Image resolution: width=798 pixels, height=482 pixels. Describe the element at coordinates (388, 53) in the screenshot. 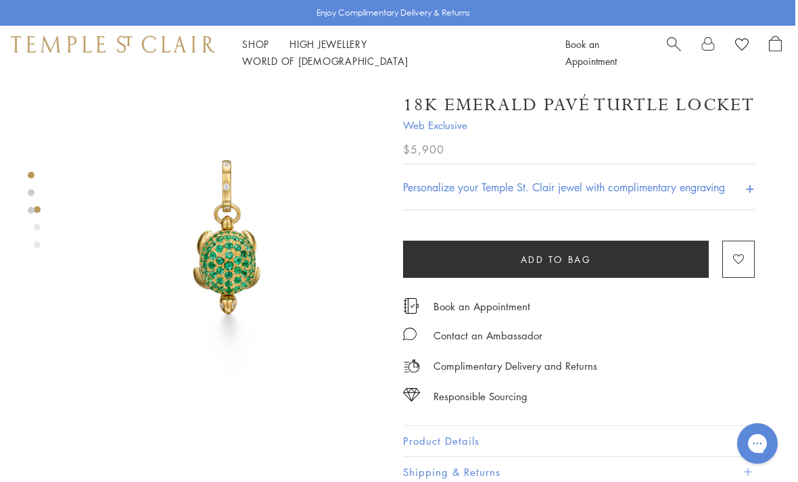

I see `nav: Main navigation` at that location.